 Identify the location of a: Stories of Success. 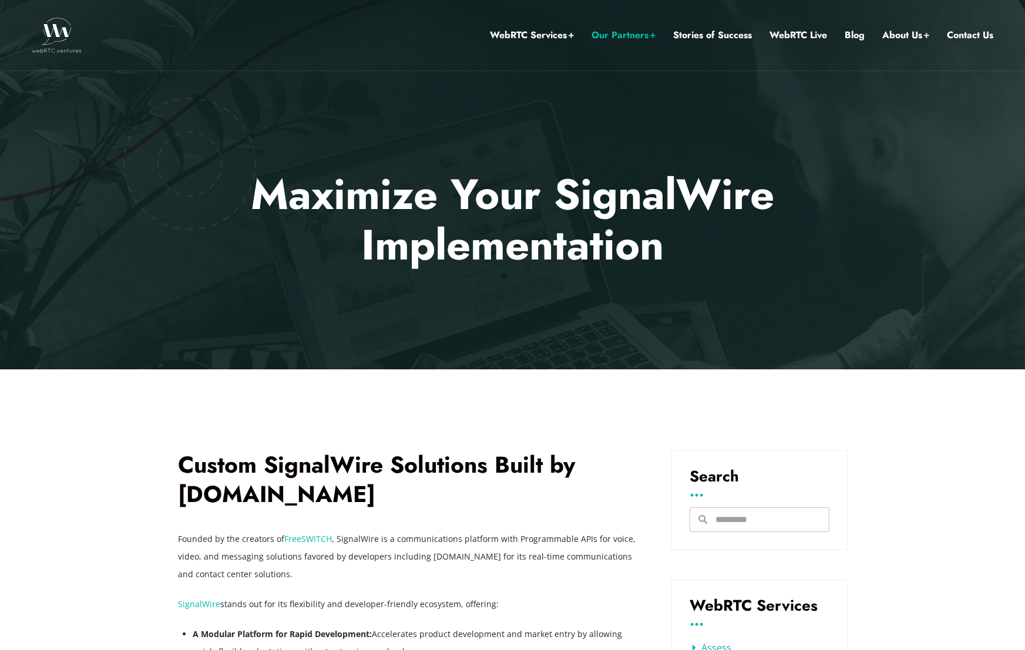
(712, 35).